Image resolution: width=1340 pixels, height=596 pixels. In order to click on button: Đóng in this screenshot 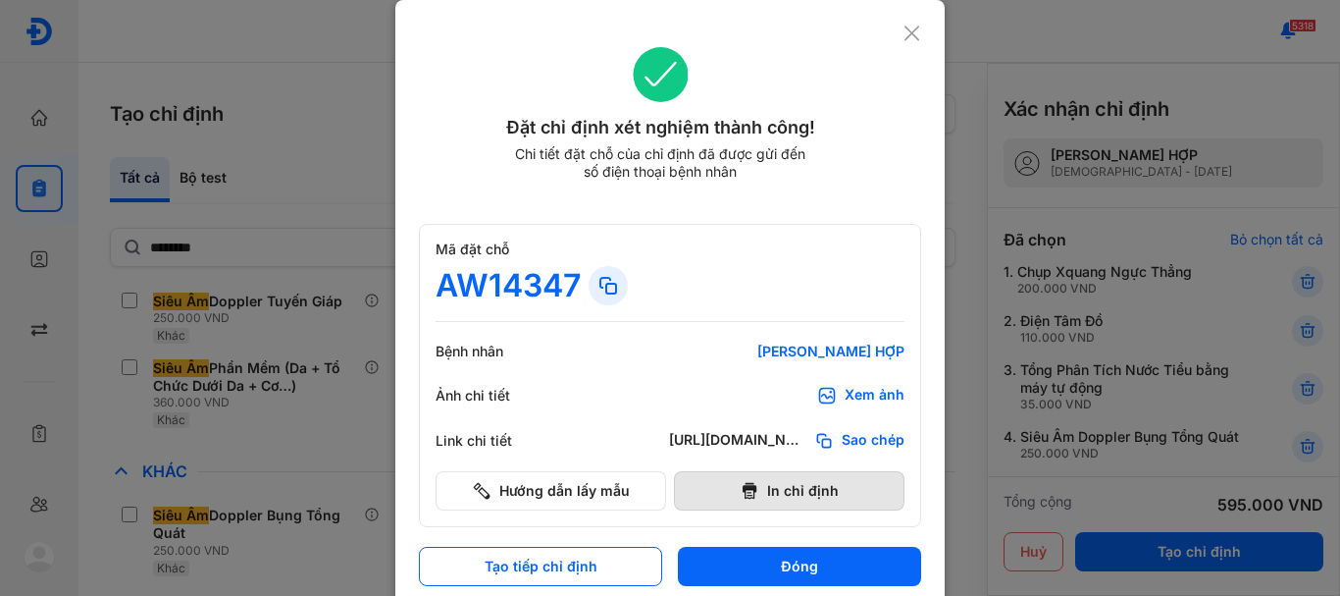, I will do `click(800, 566)`.